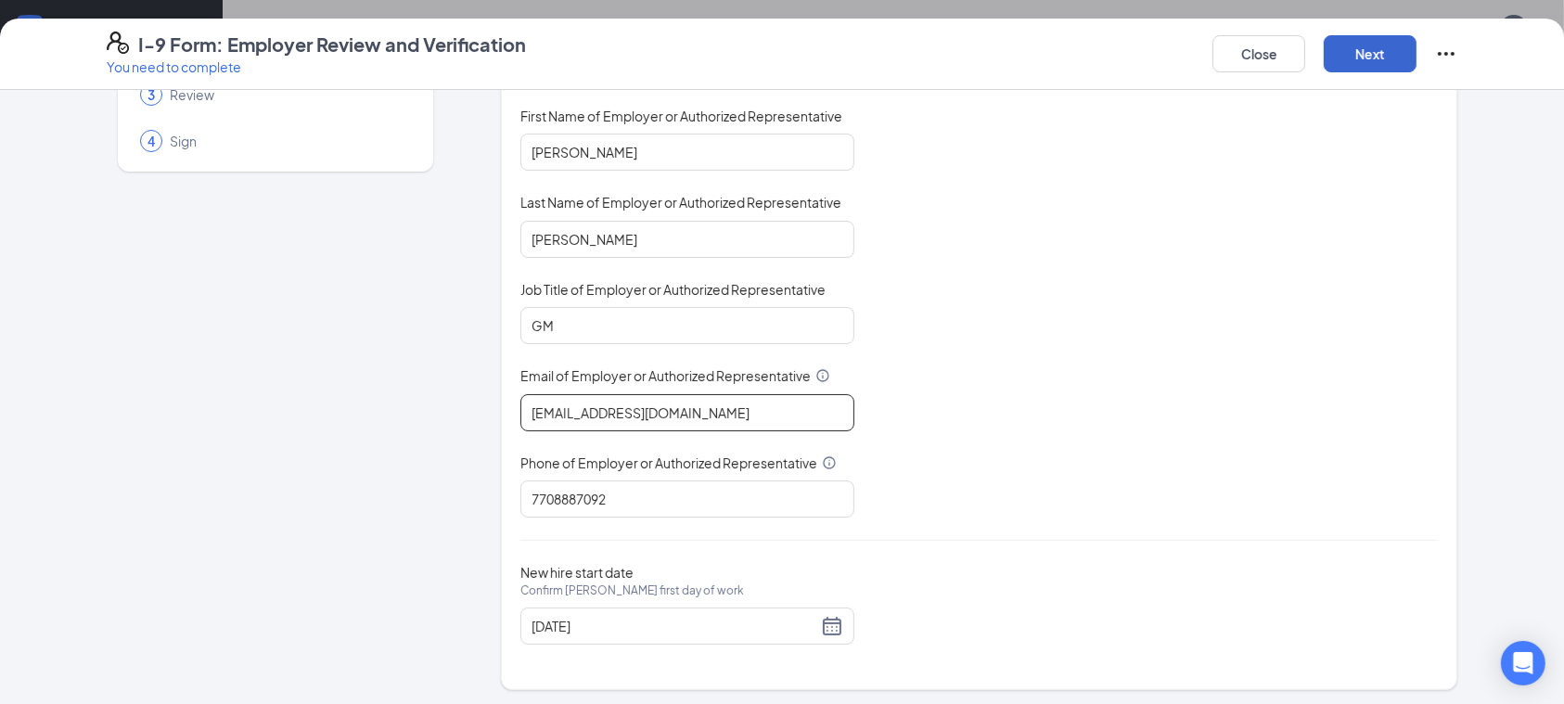  I want to click on span: Email of Employer or Authorized Representative, so click(665, 376).